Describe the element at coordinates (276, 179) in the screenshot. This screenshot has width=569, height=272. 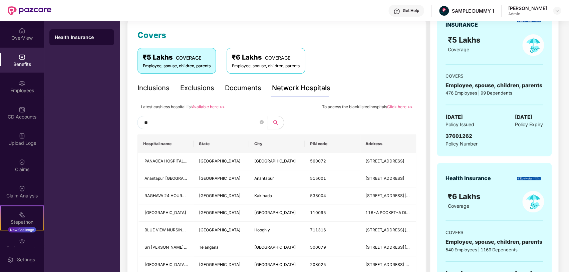
I see `td: Anantapur` at that location.